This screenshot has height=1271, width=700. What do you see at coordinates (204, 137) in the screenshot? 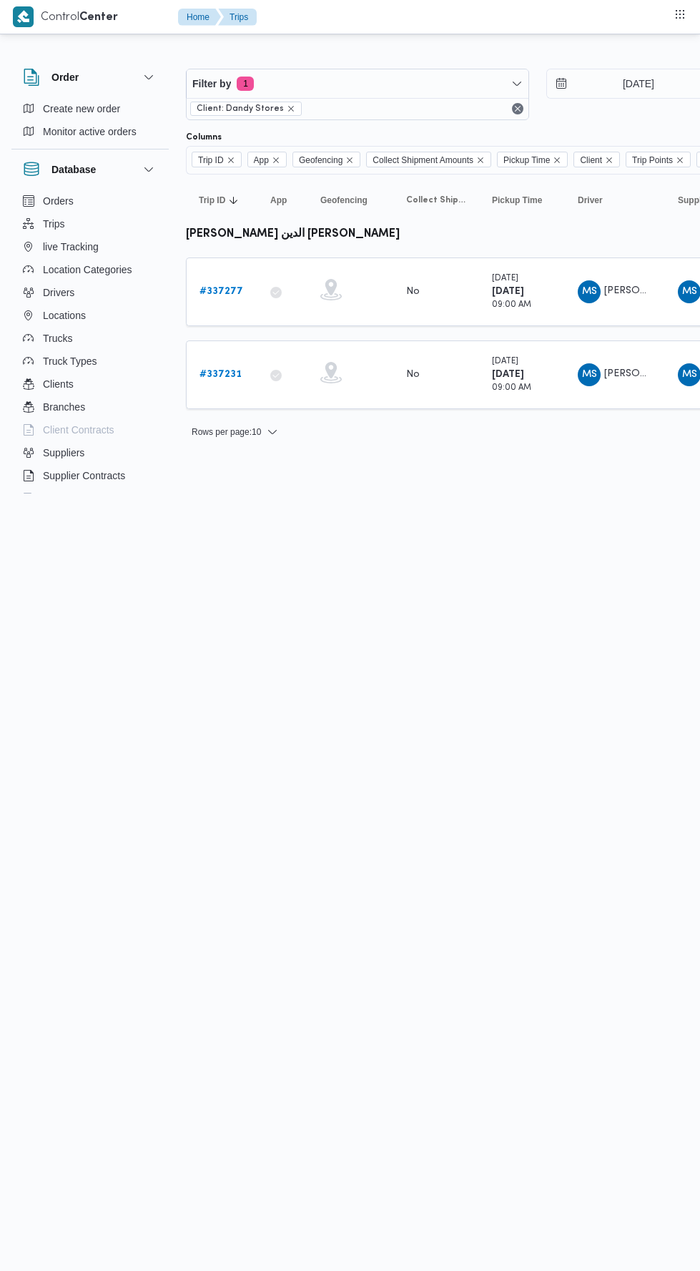
I see `label: Columns` at bounding box center [204, 137].